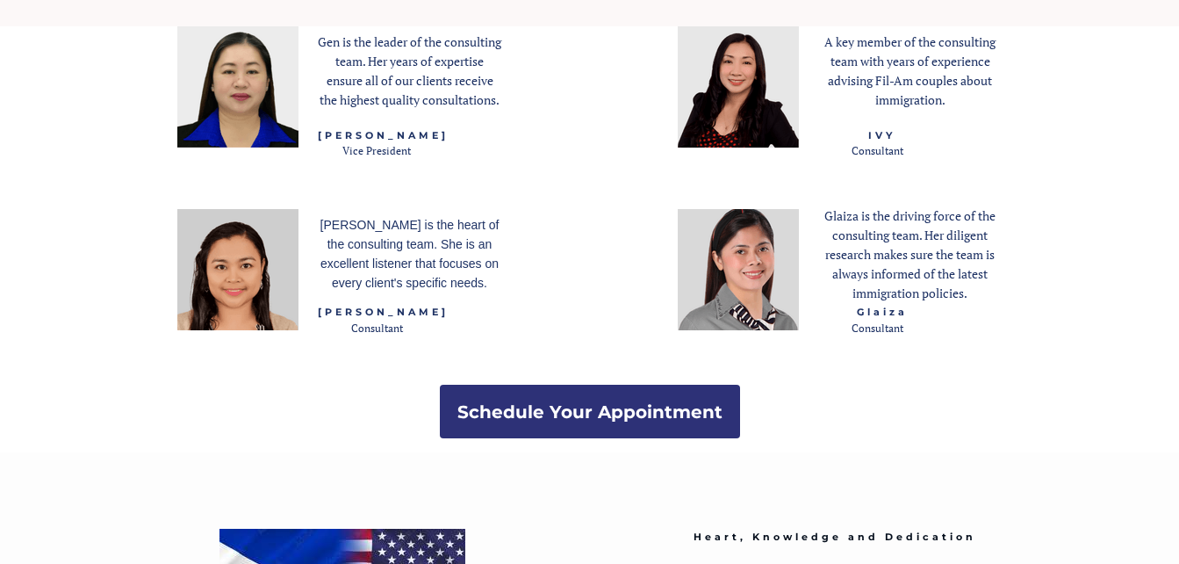 This screenshot has height=564, width=1179. What do you see at coordinates (909, 254) in the screenshot?
I see `span: Glaiza is the driving force of the consulting team. Her diligent research makes sure the team is ...` at bounding box center [909, 254].